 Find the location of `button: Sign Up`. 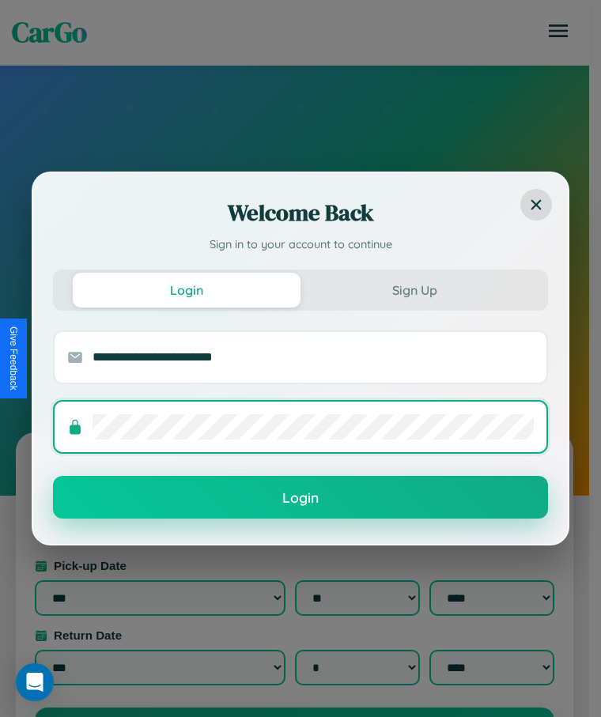

button: Sign Up is located at coordinates (414, 290).